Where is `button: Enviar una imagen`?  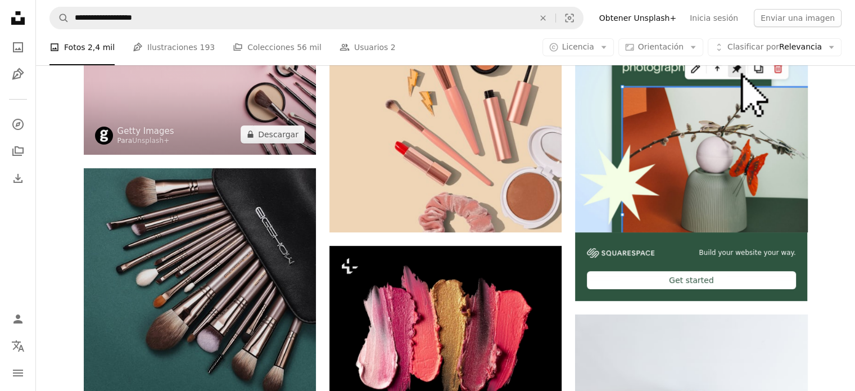 button: Enviar una imagen is located at coordinates (798, 18).